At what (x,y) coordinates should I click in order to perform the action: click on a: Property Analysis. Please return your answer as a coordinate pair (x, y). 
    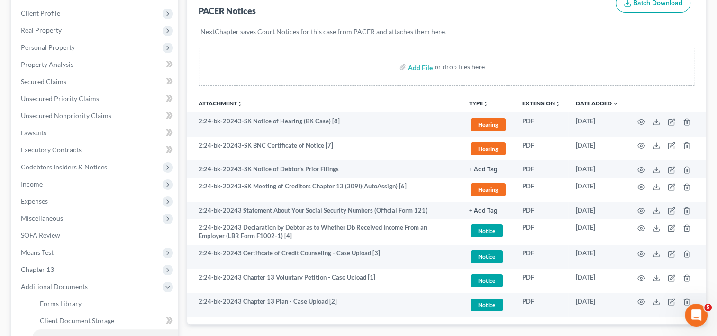
    Looking at the image, I should click on (95, 64).